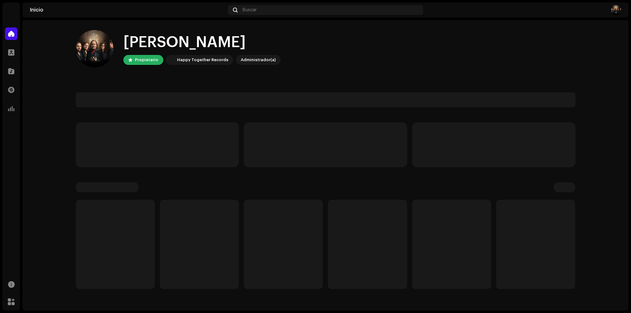 This screenshot has width=631, height=313. Describe the element at coordinates (258, 60) in the screenshot. I see `div: Administrador(a)` at that location.